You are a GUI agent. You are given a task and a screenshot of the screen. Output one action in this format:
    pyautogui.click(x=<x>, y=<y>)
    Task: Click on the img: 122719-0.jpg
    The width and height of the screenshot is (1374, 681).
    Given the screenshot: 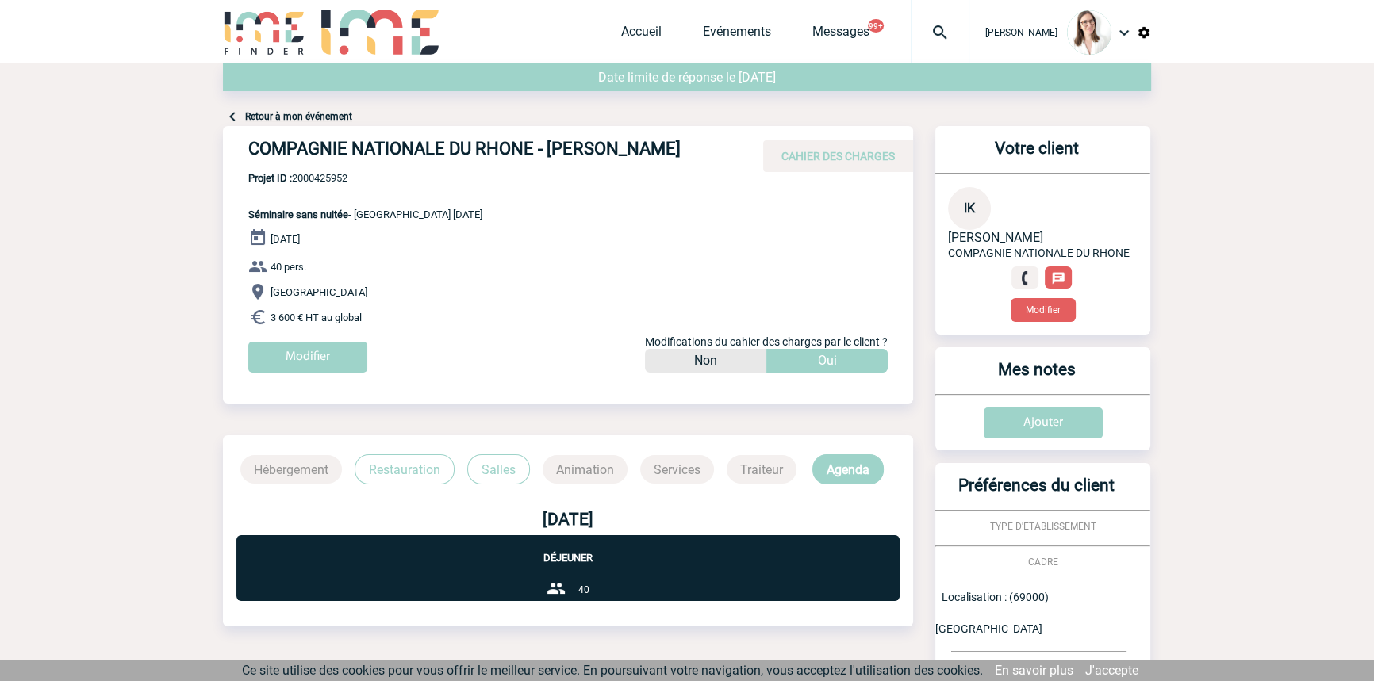 What is the action you would take?
    pyautogui.click(x=1089, y=33)
    